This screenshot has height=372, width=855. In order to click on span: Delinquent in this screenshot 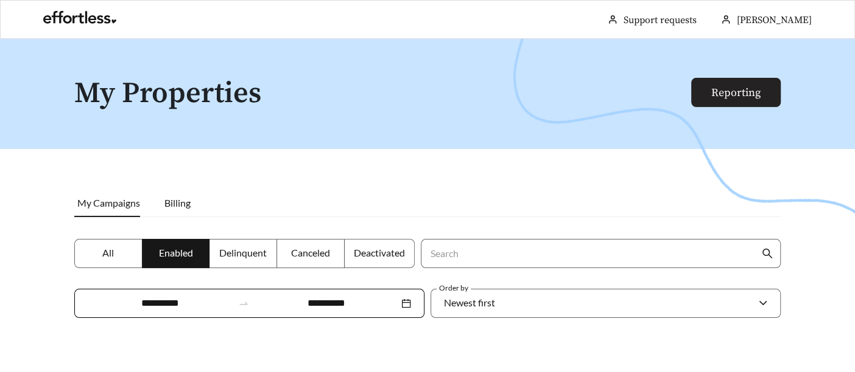, I will do `click(243, 253)`.